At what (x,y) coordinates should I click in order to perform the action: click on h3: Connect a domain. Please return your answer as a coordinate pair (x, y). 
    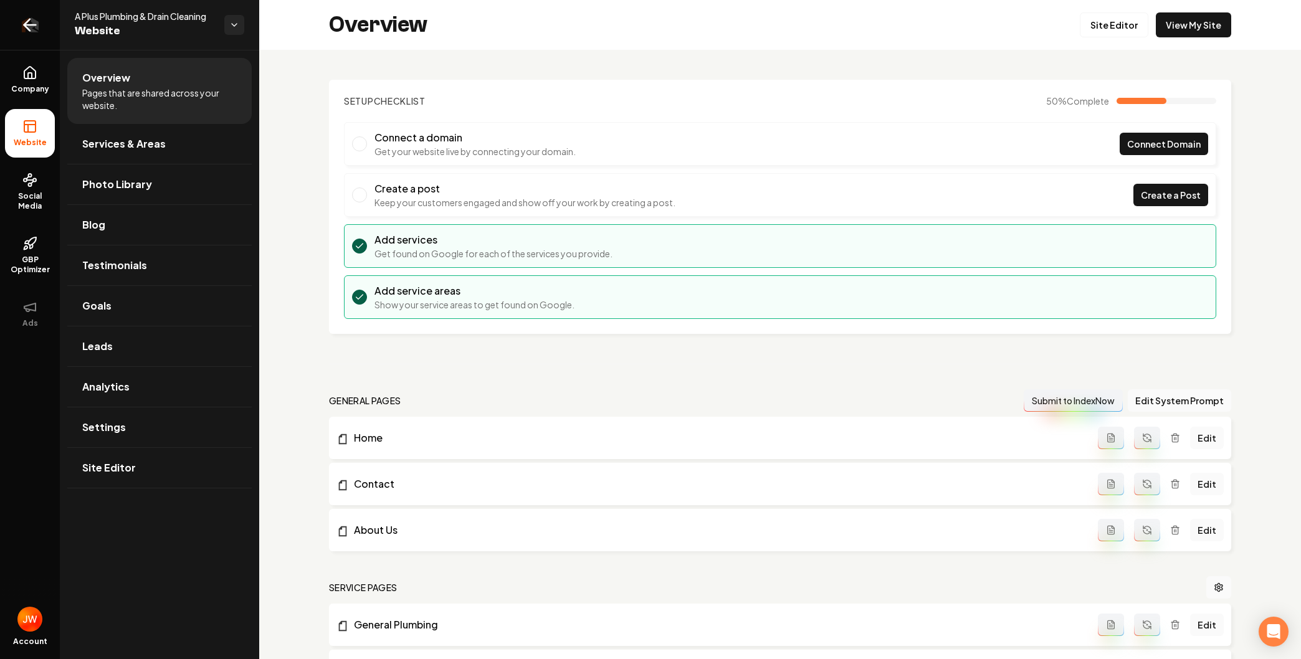
    Looking at the image, I should click on (475, 138).